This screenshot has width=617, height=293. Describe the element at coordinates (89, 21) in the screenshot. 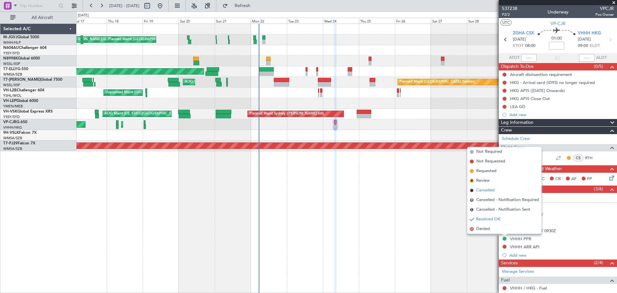

I see `div: Wed 17` at that location.